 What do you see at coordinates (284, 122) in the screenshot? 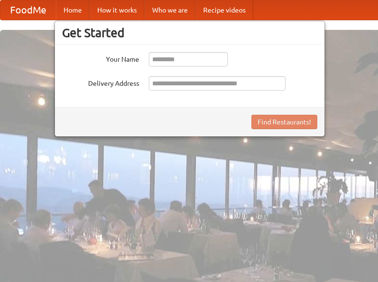
I see `button: Find Restaurants!` at bounding box center [284, 122].